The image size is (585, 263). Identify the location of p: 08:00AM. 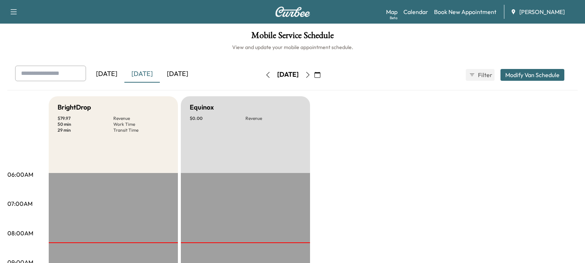
(20, 233).